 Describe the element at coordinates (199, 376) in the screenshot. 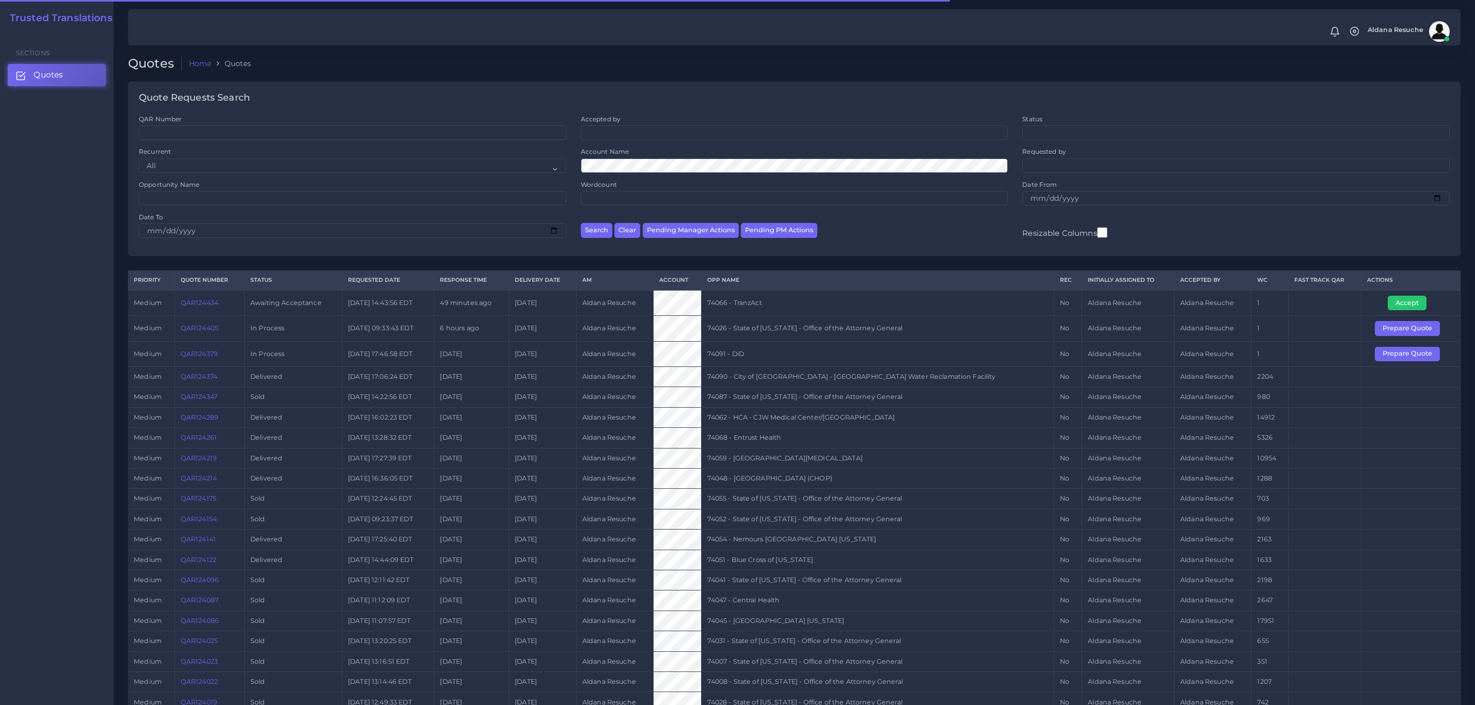

I see `a: QAR124374` at that location.